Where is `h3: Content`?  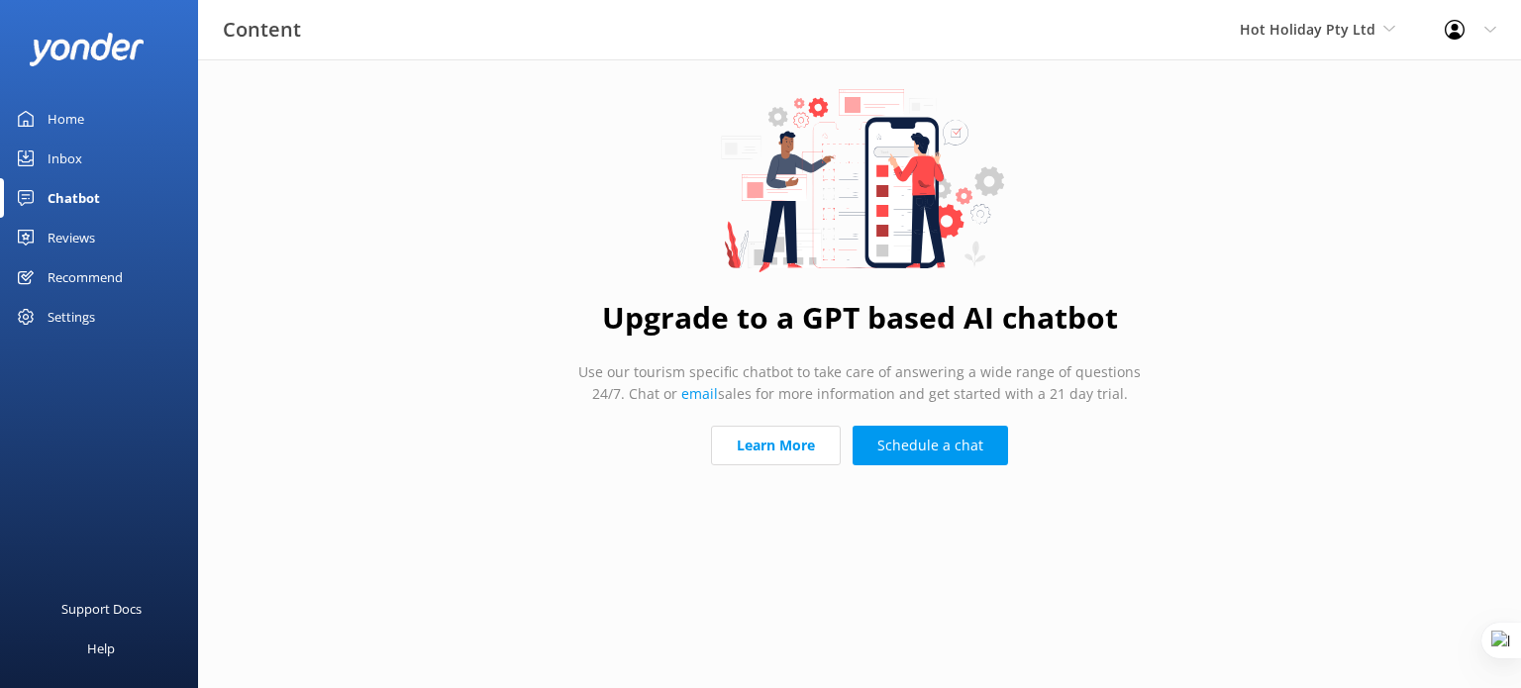
h3: Content is located at coordinates (261, 30).